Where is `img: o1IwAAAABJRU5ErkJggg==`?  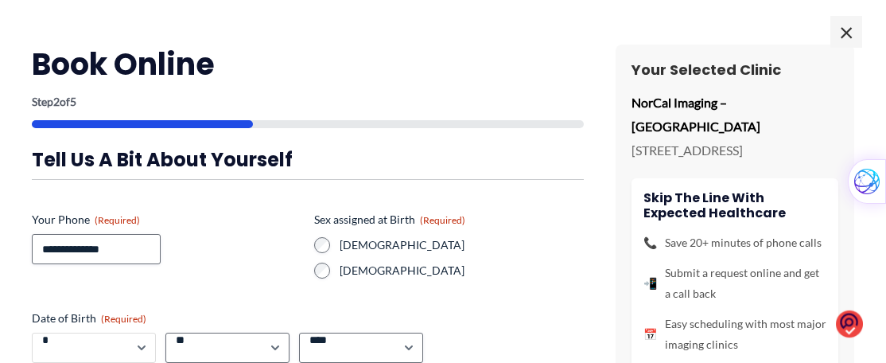 img: o1IwAAAABJRU5ErkJggg== is located at coordinates (850, 324).